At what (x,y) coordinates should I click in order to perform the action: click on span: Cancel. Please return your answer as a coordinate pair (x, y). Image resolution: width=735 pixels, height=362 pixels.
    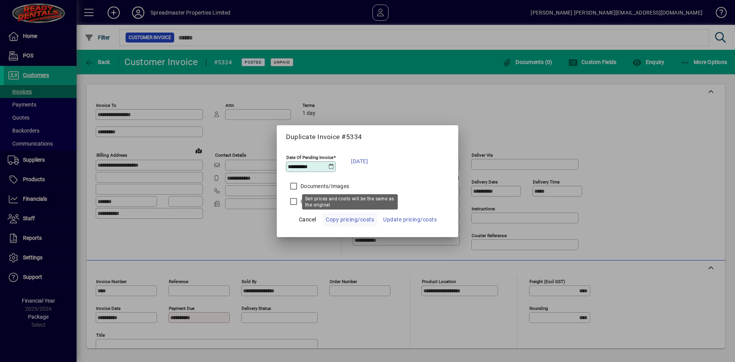
    Looking at the image, I should click on (307, 219).